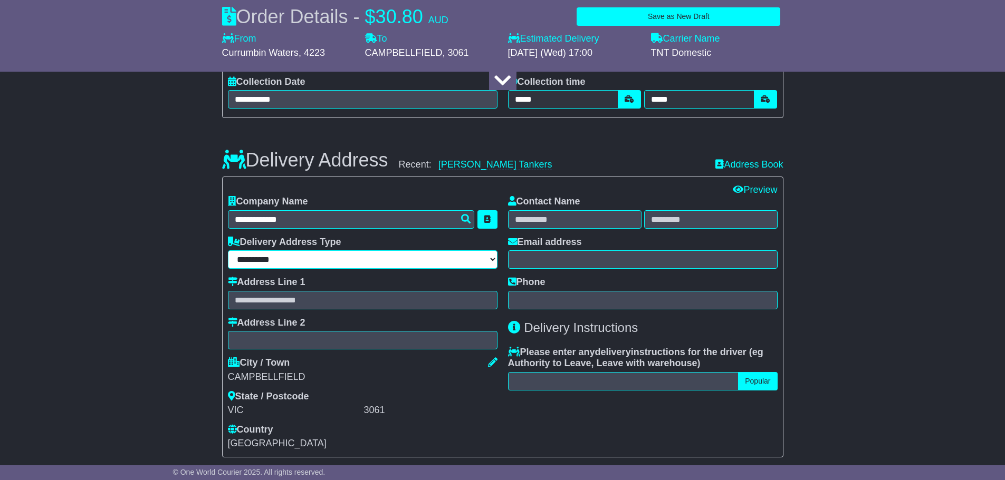  I want to click on label: Phone, so click(526, 283).